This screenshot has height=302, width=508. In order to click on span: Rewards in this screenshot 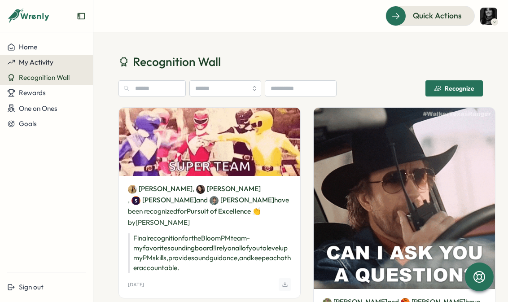, I will do `click(32, 92)`.